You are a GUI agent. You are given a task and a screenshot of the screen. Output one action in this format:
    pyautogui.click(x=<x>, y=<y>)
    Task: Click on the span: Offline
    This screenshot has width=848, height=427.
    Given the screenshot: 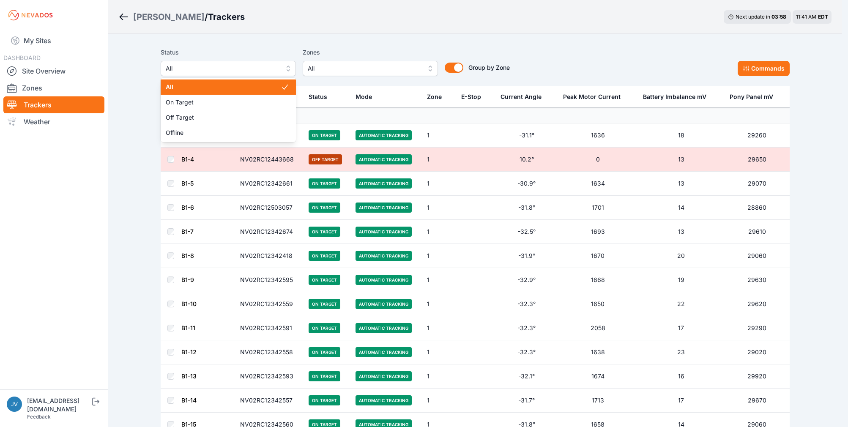 What is the action you would take?
    pyautogui.click(x=223, y=133)
    